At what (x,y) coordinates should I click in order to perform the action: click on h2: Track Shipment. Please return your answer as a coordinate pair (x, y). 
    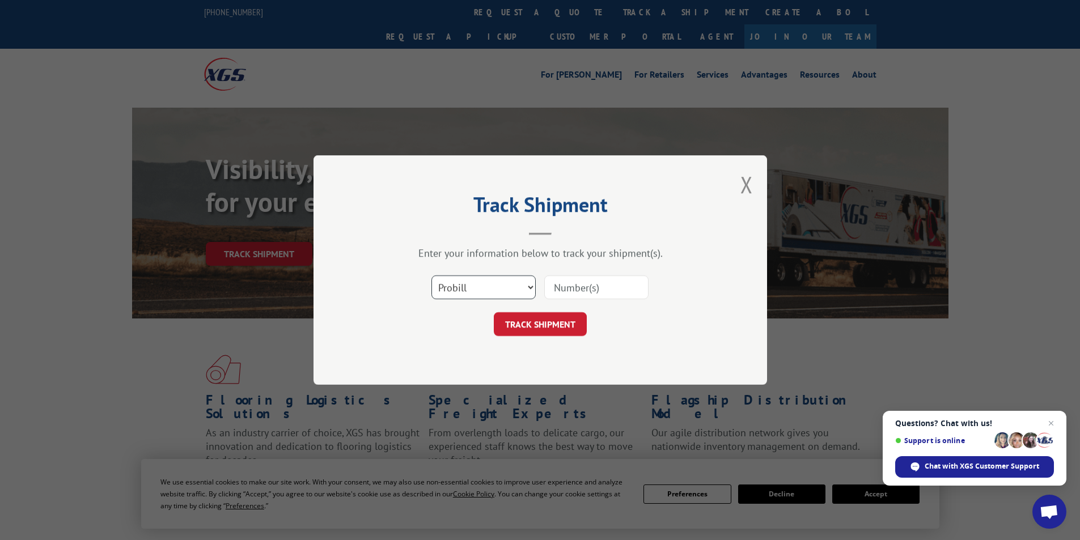
    Looking at the image, I should click on (540, 208).